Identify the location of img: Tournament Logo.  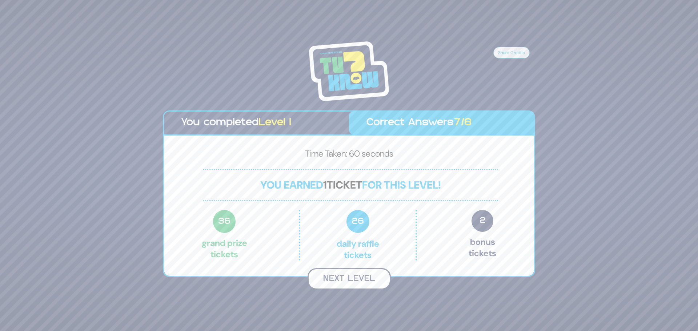
(349, 71).